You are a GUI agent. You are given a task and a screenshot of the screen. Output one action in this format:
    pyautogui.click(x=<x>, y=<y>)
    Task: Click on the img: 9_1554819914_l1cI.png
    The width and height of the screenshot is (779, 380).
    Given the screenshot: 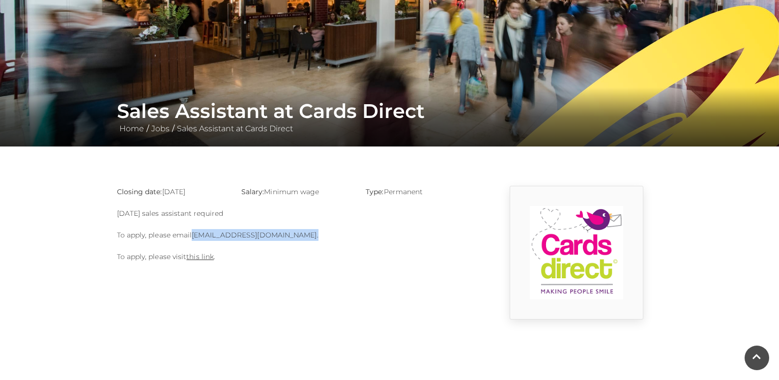 What is the action you would take?
    pyautogui.click(x=576, y=253)
    